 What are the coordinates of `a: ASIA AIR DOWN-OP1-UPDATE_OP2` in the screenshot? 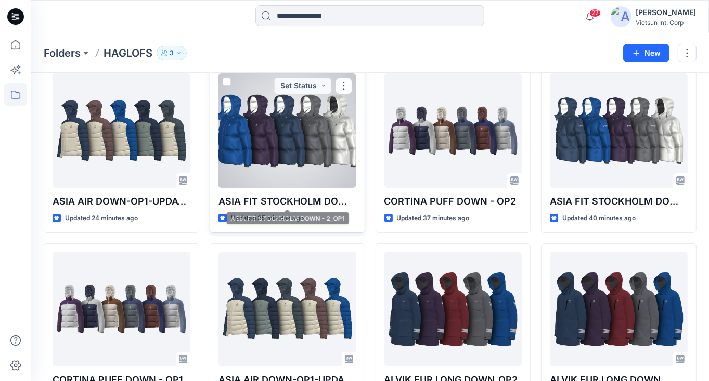 It's located at (121, 131).